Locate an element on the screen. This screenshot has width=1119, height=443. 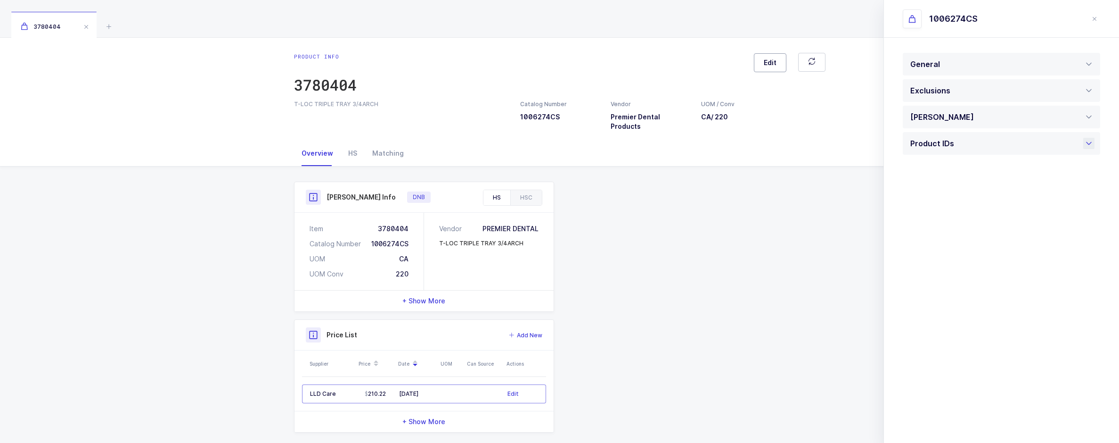
div: Can Source is located at coordinates (484, 363).